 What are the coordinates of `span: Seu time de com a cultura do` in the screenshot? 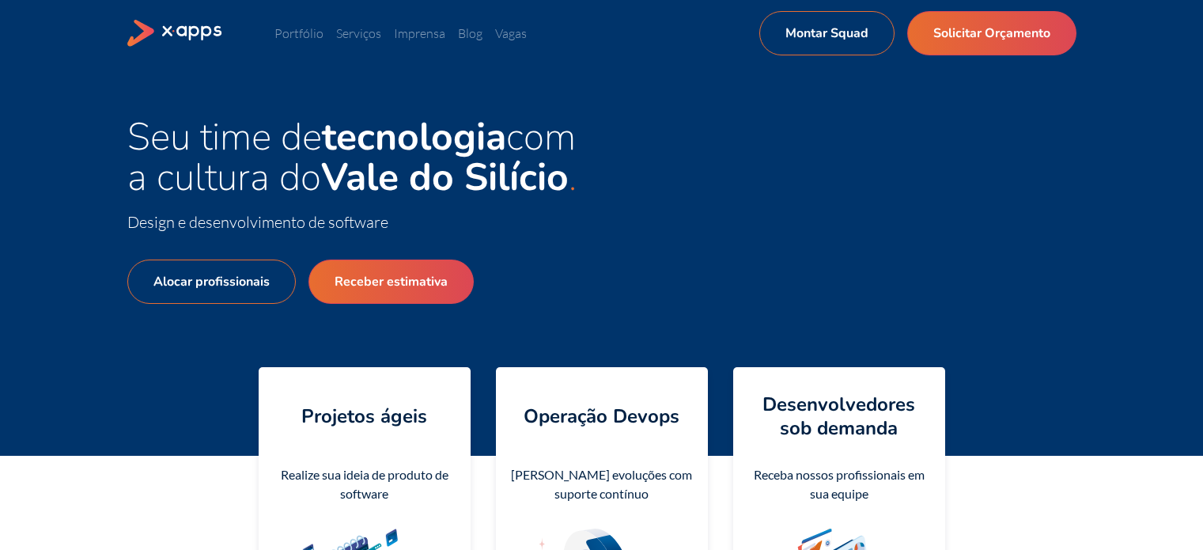 It's located at (351, 157).